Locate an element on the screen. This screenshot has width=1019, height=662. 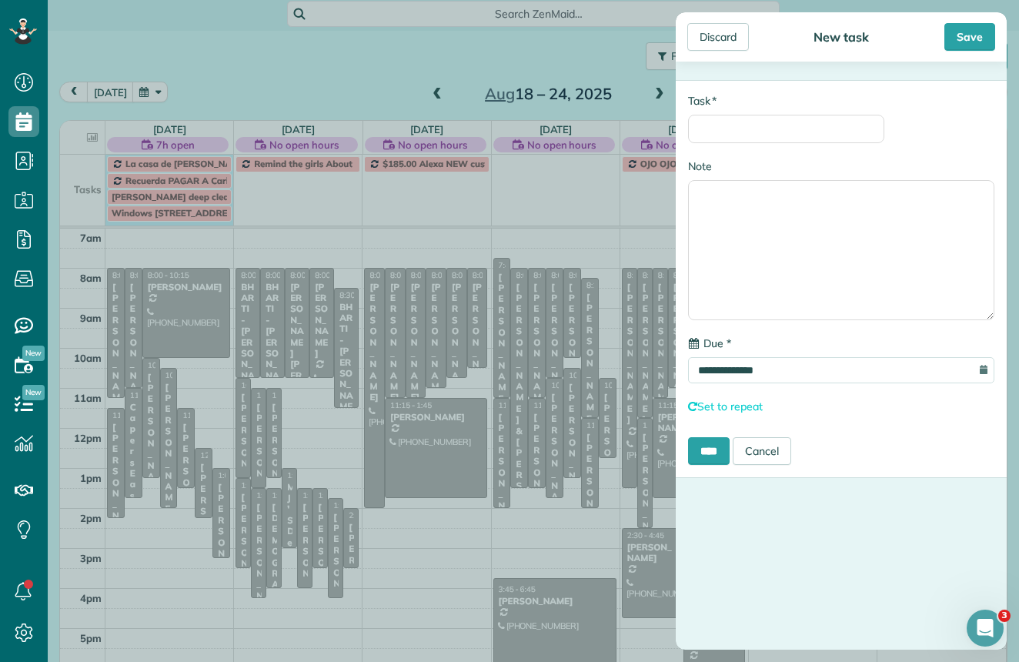
div: Save is located at coordinates (970, 37).